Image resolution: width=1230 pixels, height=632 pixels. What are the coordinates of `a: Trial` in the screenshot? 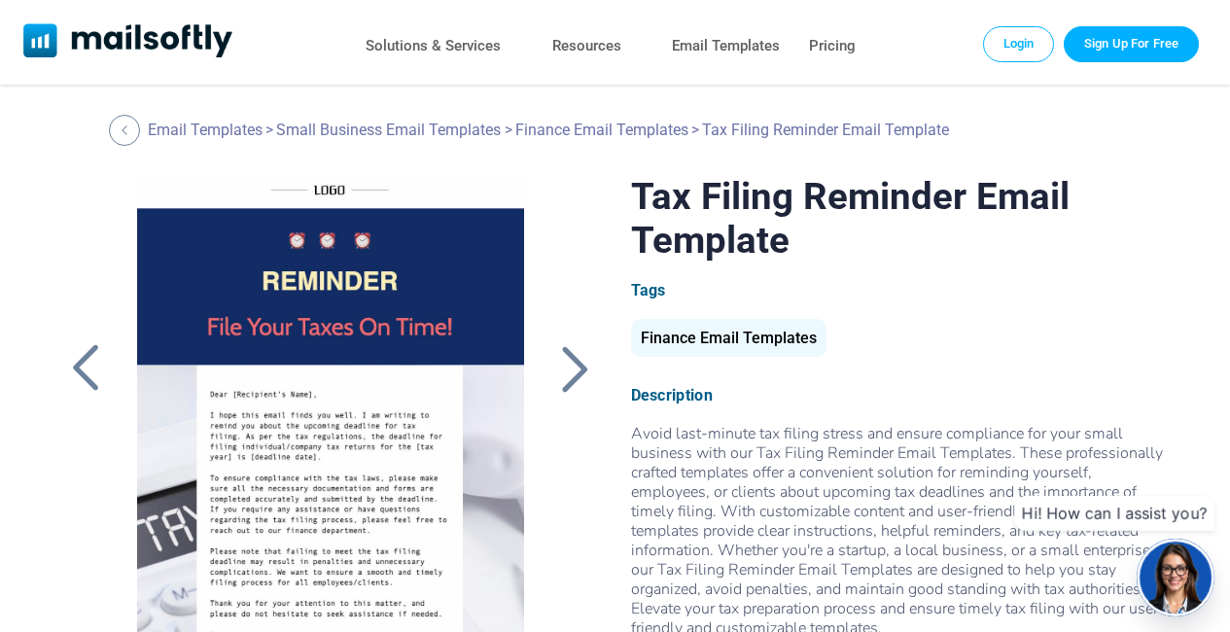 It's located at (1131, 44).